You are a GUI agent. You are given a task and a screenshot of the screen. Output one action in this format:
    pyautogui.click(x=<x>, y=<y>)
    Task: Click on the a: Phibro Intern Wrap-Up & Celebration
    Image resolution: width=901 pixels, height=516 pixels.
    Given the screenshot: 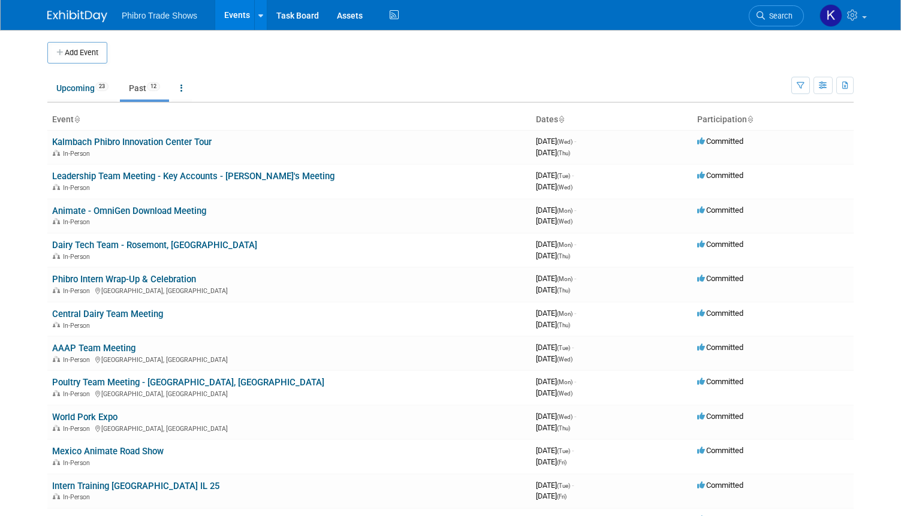 What is the action you would take?
    pyautogui.click(x=124, y=279)
    